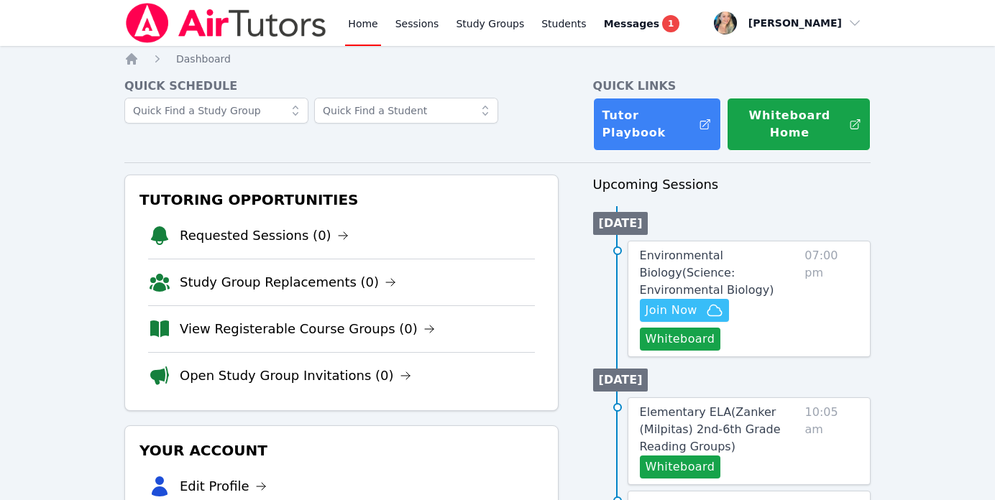  What do you see at coordinates (720, 430) in the screenshot?
I see `a: Elementary ELA(Zanker (Milpitas) 2nd-6th Grade Reading Groups)` at bounding box center [720, 430].